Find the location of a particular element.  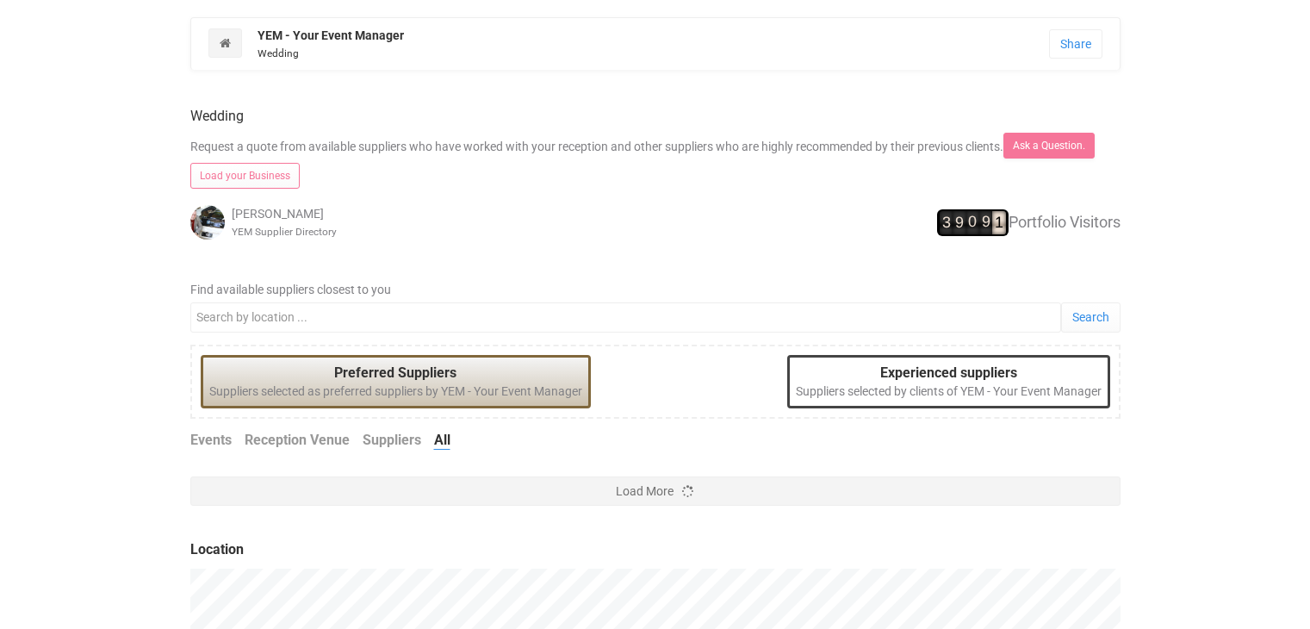

label: Find available suppliers closest to you is located at coordinates (656, 289).